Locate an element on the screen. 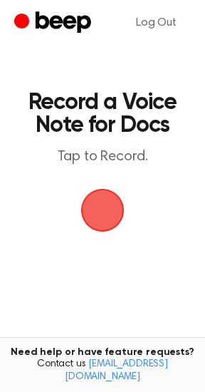  p: Tap to Record. is located at coordinates (103, 157).